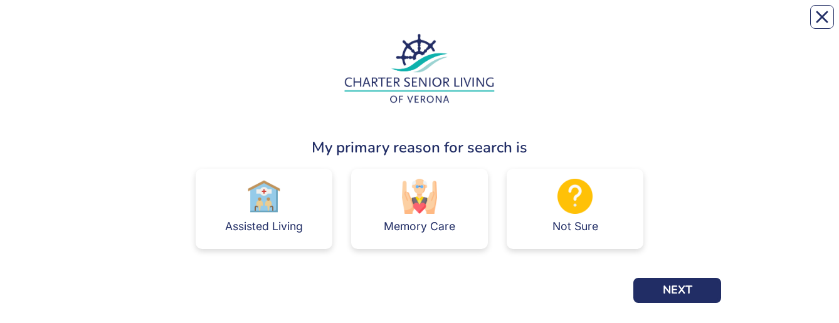 This screenshot has width=839, height=323. What do you see at coordinates (420, 196) in the screenshot?
I see `img: MC.png` at bounding box center [420, 196].